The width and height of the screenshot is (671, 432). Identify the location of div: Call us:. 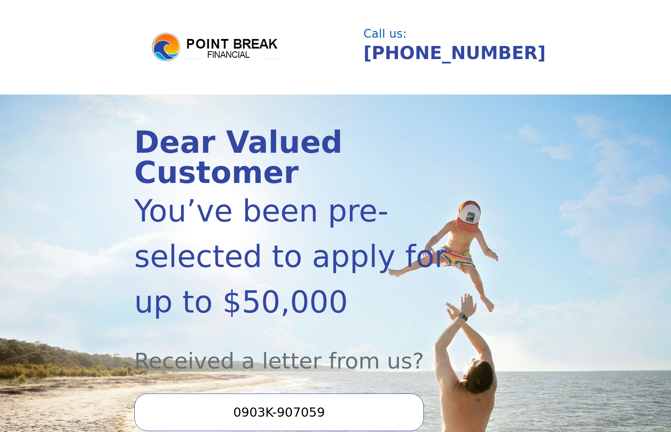
(447, 34).